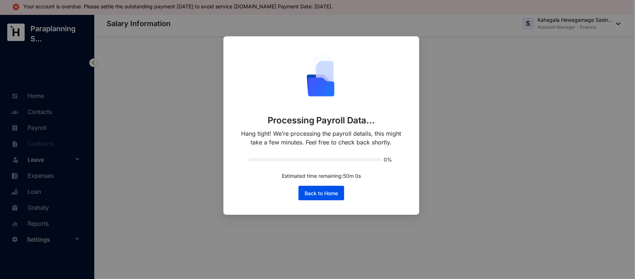  I want to click on p: Estimated time remaining: 50 m 0 s, so click(321, 176).